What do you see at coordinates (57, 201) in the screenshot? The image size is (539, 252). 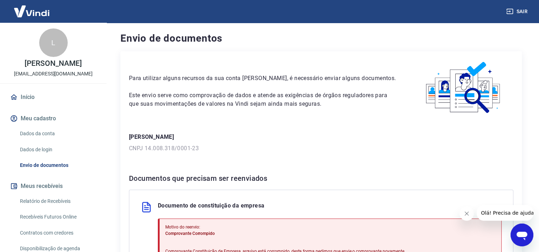 I see `a: Relatório de Recebíveis` at bounding box center [57, 201].